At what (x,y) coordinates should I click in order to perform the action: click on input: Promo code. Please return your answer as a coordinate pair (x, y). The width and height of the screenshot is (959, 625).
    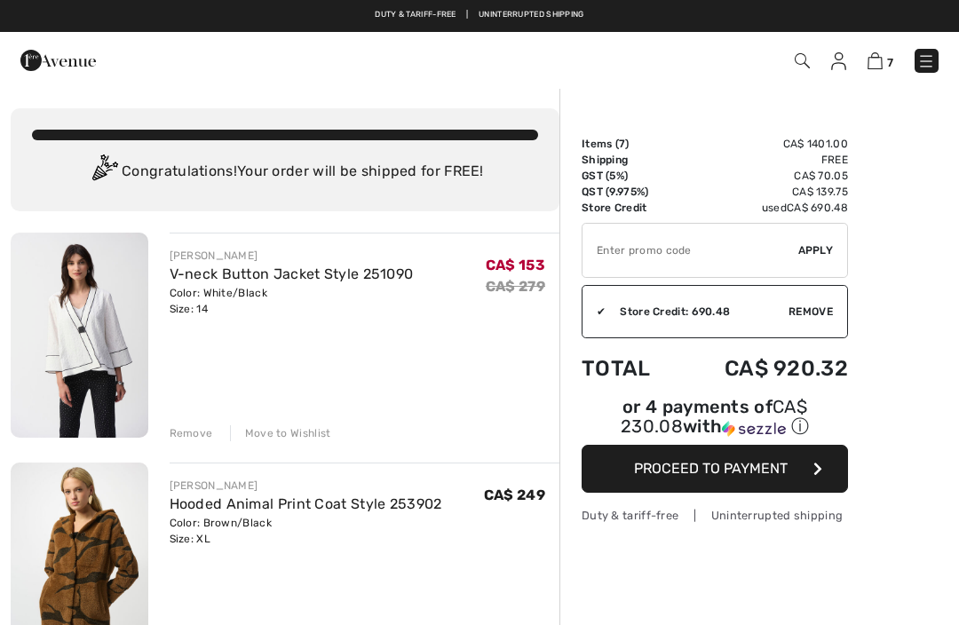
    Looking at the image, I should click on (690, 250).